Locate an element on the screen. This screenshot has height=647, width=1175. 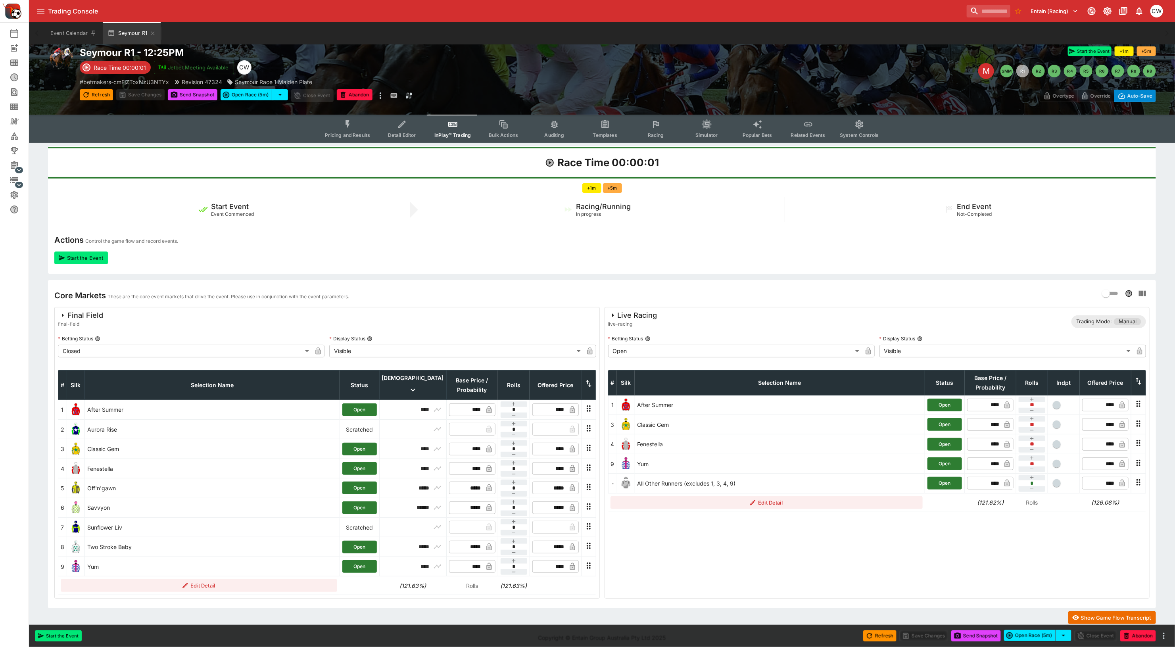
h4: Core Markets is located at coordinates (80, 295).